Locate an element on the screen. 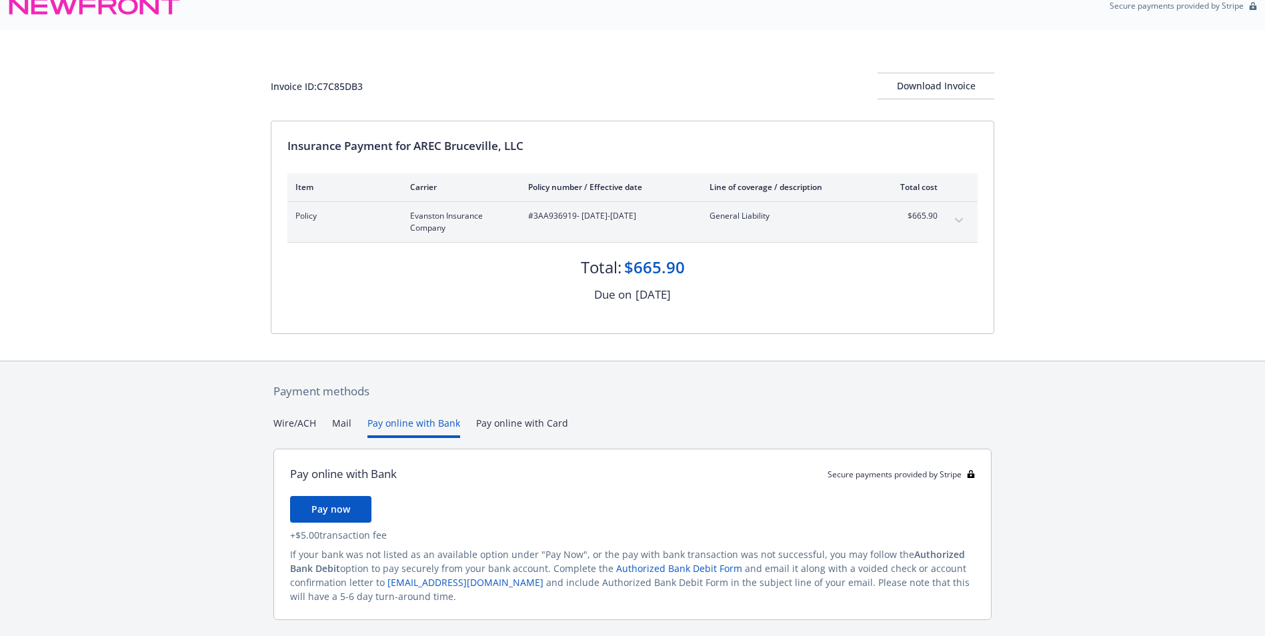  div: Secure payments provided by Stripe is located at coordinates (901, 474).